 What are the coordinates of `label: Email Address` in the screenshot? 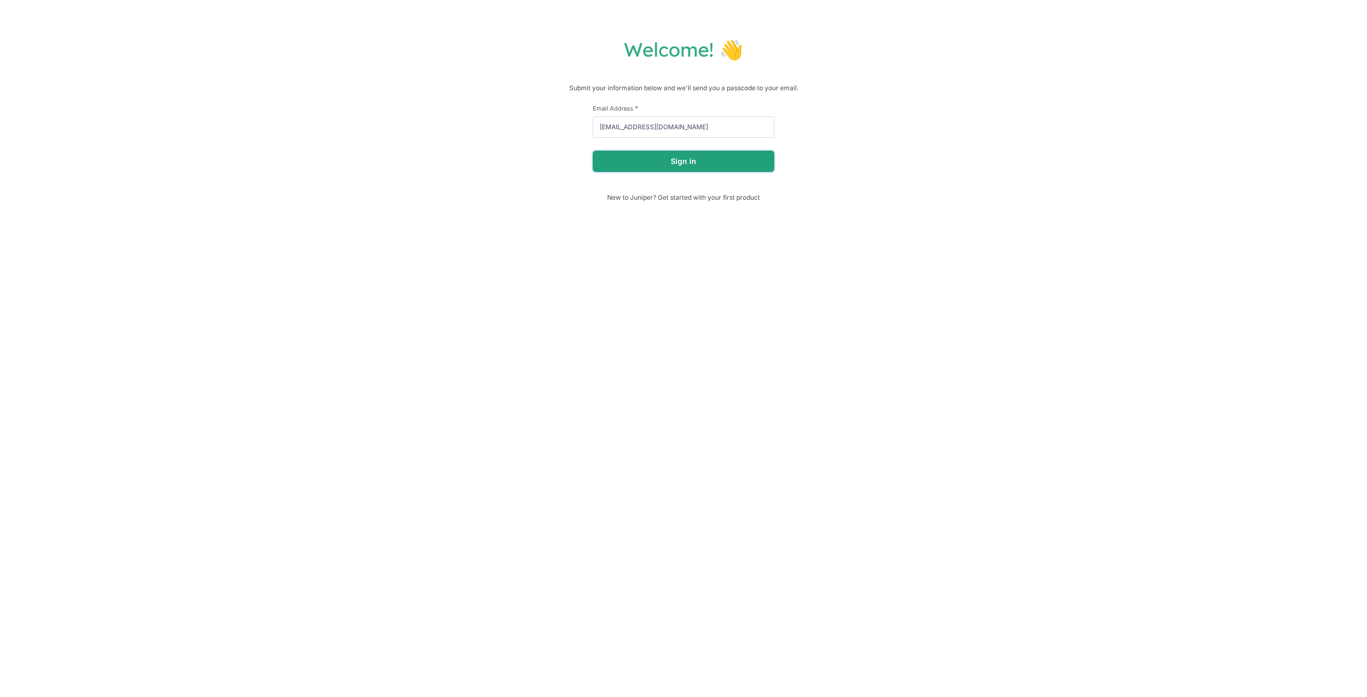 It's located at (683, 108).